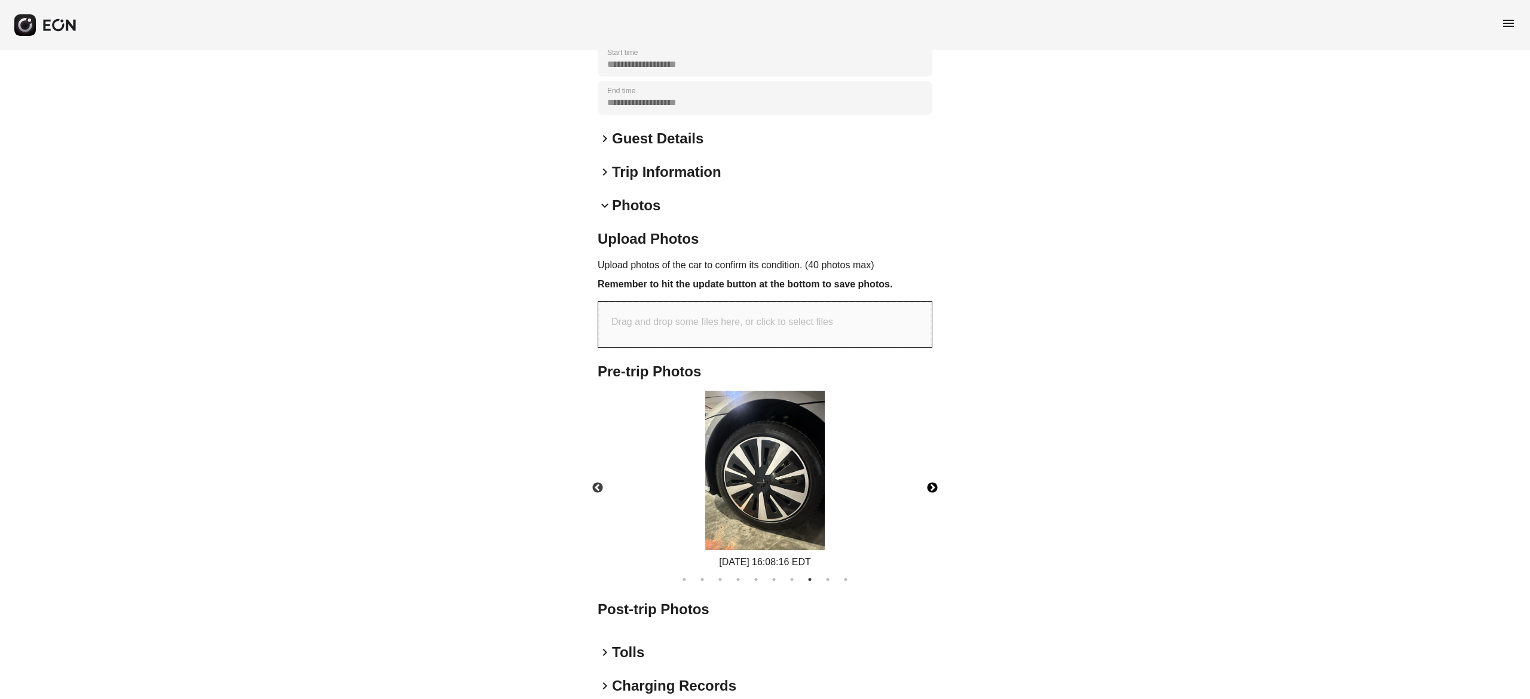  What do you see at coordinates (658, 139) in the screenshot?
I see `h2: Guest Details` at bounding box center [658, 139].